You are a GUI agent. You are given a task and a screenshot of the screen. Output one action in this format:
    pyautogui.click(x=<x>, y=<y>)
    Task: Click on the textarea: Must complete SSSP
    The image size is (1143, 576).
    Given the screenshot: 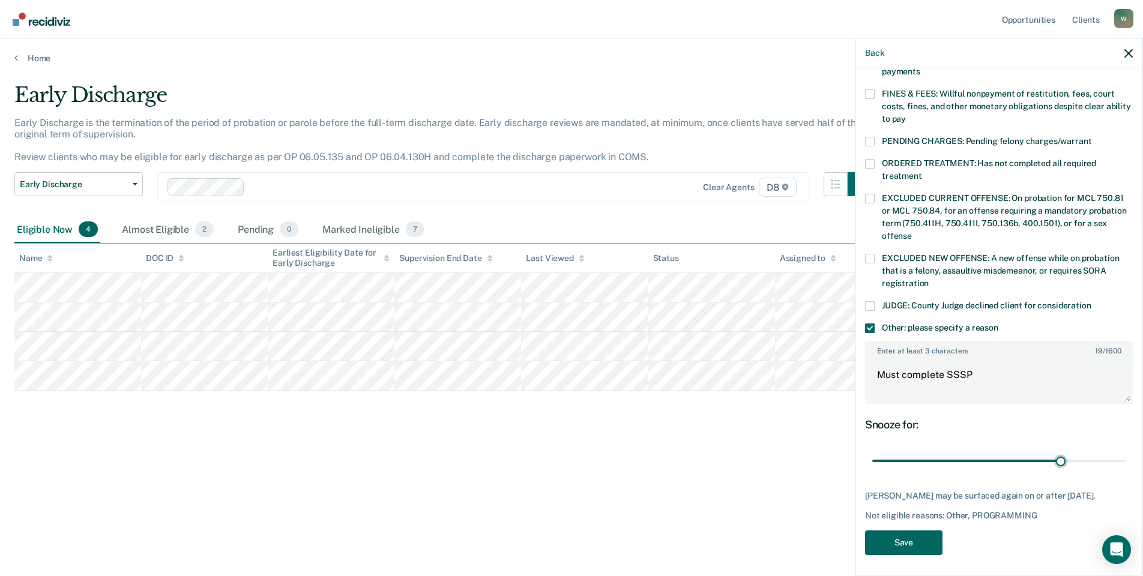 What is the action you would take?
    pyautogui.click(x=999, y=380)
    